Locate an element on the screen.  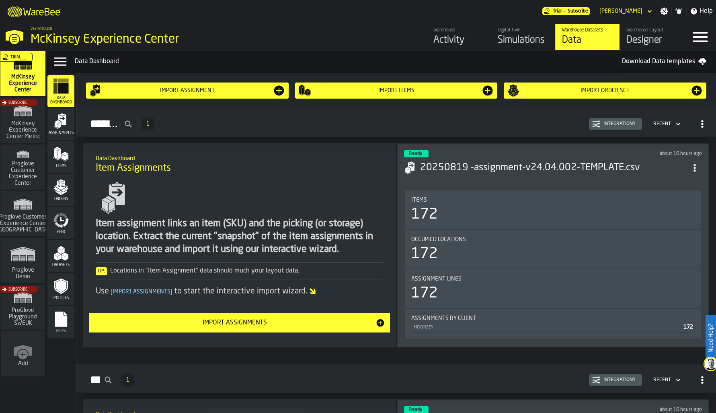
label: button-toggle-Menu is located at coordinates (700, 37).